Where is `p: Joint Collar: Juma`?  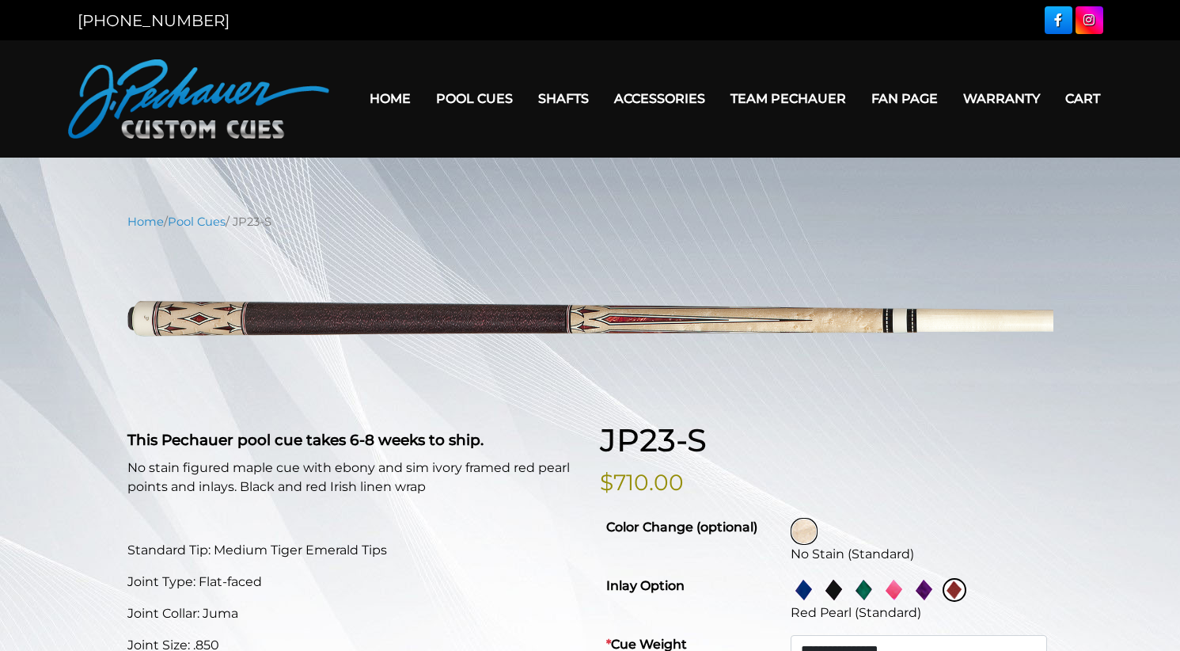 p: Joint Collar: Juma is located at coordinates (354, 613).